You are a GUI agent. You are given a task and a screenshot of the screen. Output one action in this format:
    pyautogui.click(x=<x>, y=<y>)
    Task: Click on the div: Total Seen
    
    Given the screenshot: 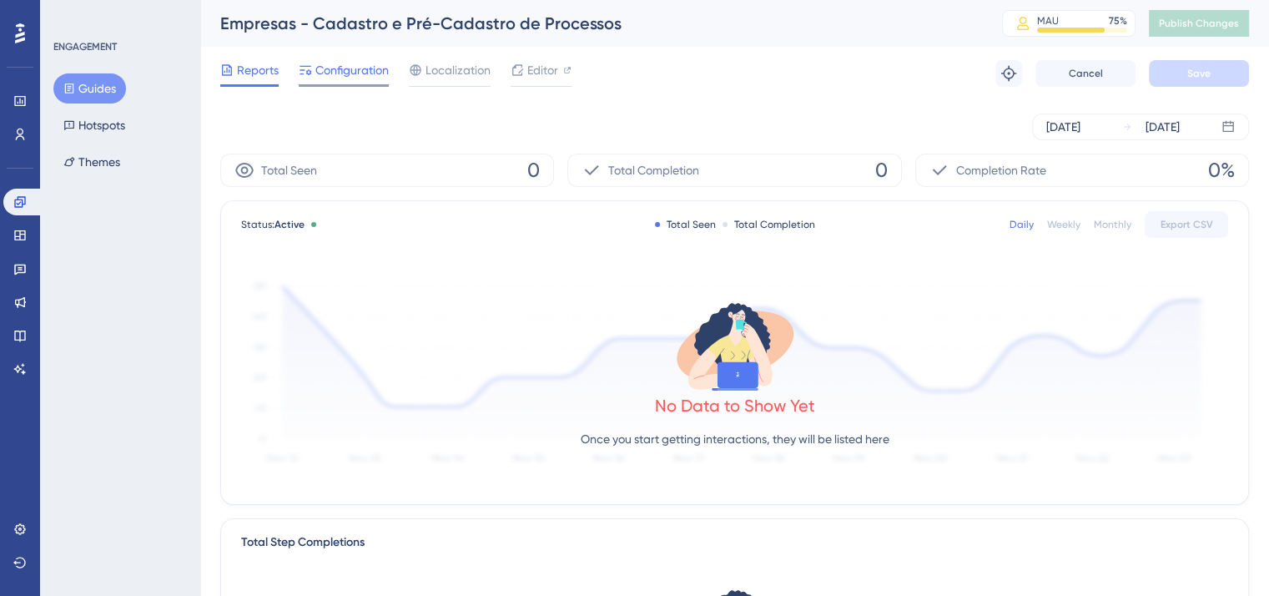 What is the action you would take?
    pyautogui.click(x=685, y=224)
    